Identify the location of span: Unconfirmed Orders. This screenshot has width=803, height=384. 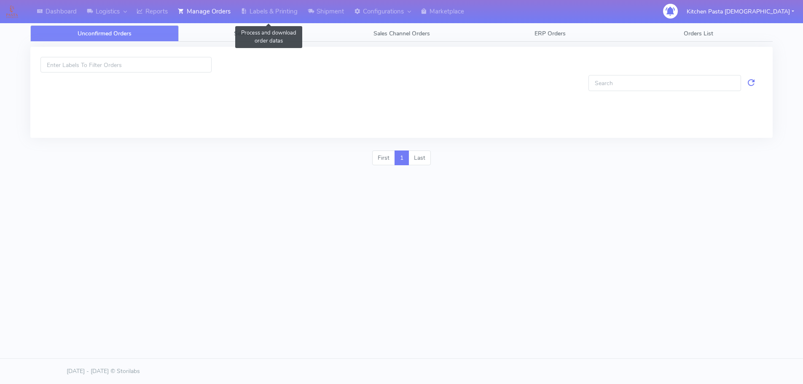
(105, 33).